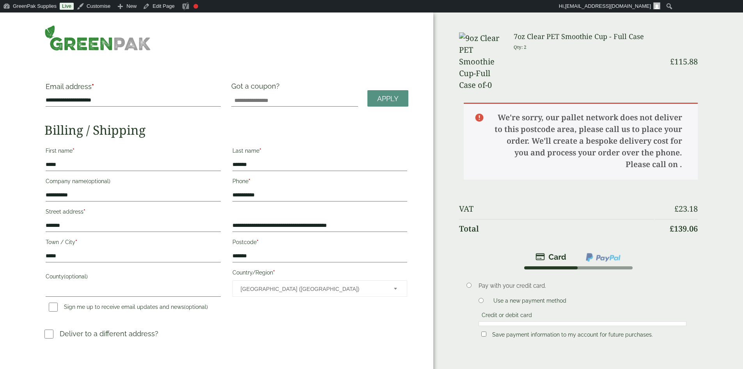 The image size is (743, 369). Describe the element at coordinates (388, 98) in the screenshot. I see `a: Apply` at that location.